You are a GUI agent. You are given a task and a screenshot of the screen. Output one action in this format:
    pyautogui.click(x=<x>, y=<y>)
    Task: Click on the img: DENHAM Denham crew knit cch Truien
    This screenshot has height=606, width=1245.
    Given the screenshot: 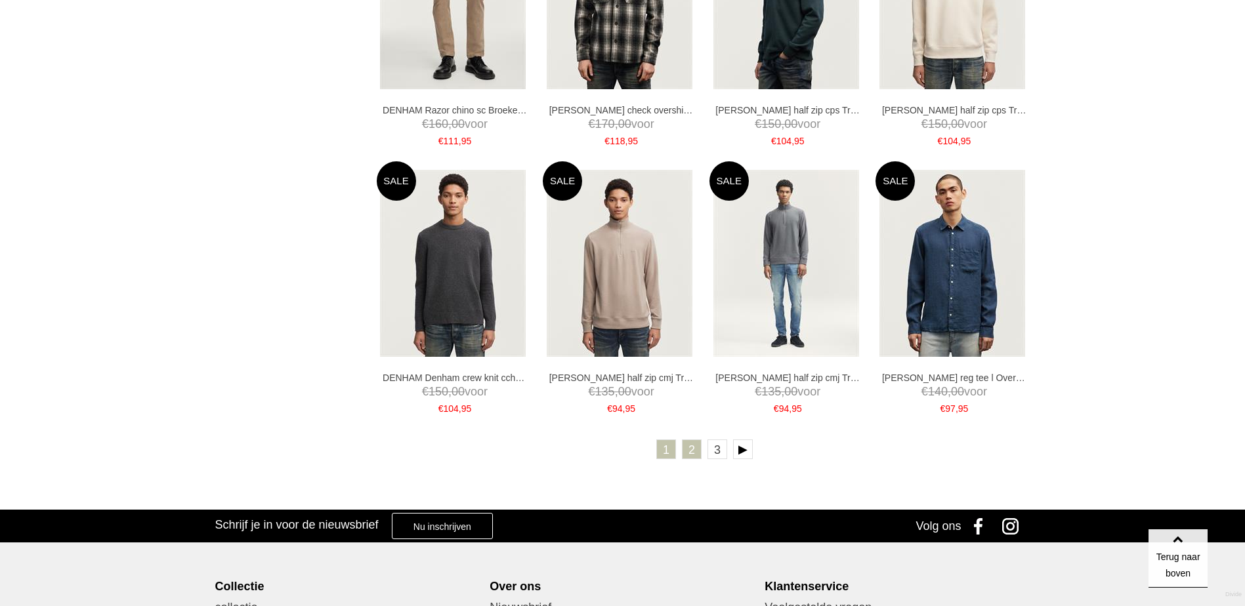 What is the action you would take?
    pyautogui.click(x=453, y=263)
    